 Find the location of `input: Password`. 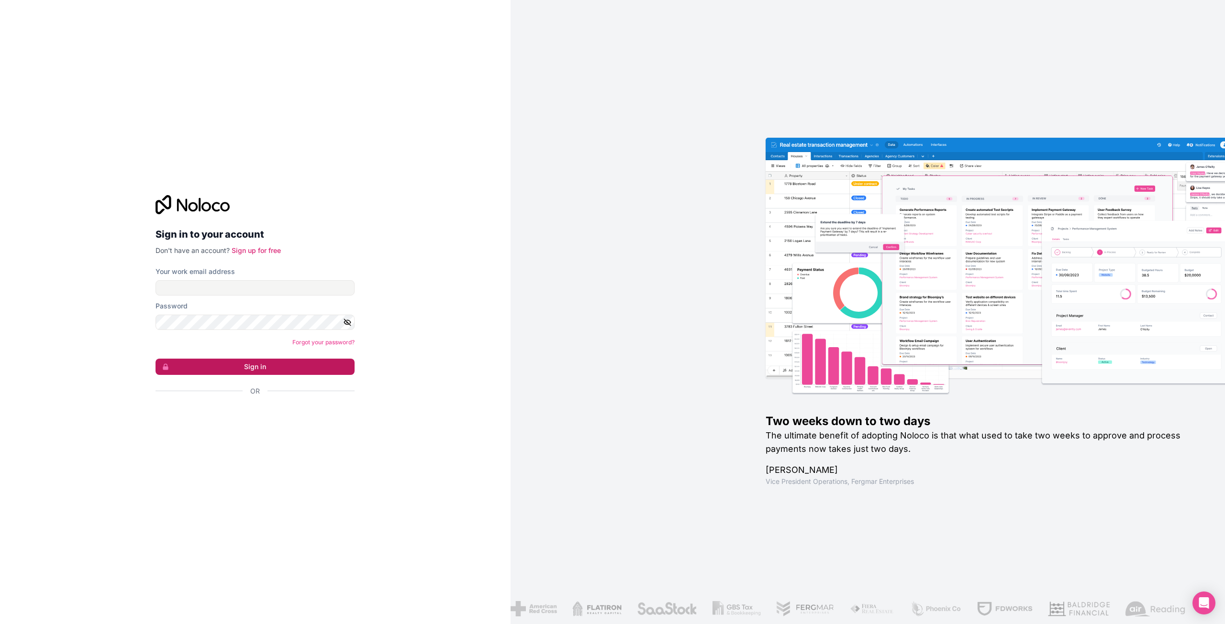

input: Password is located at coordinates (255, 322).